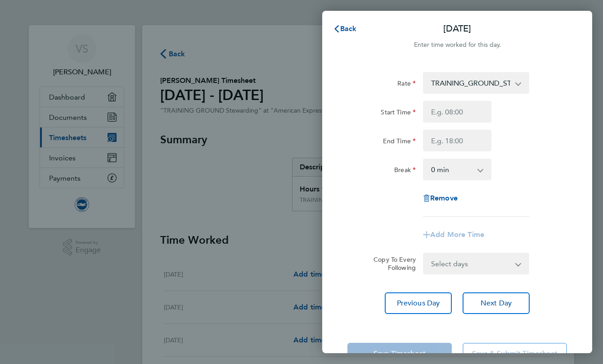 The image size is (603, 364). I want to click on button: Previous Day, so click(418, 303).